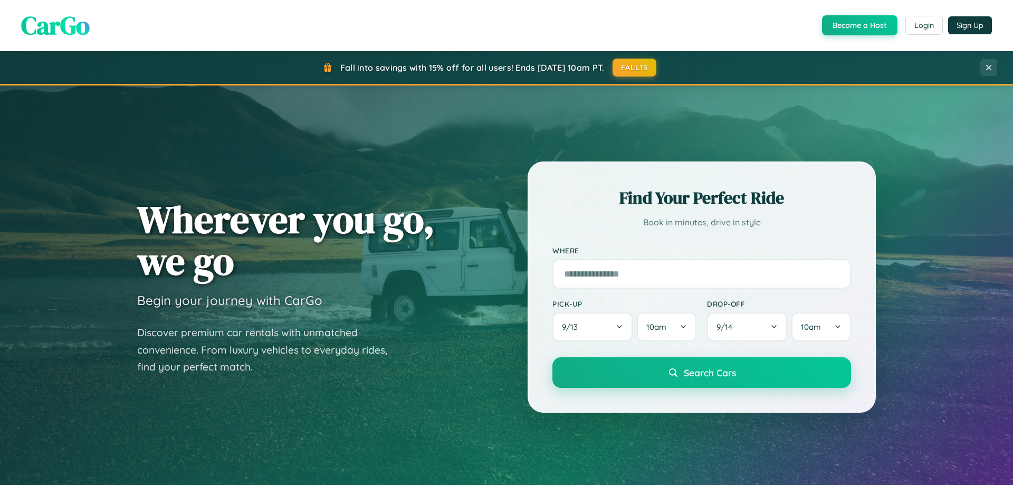 The width and height of the screenshot is (1013, 485). What do you see at coordinates (702, 222) in the screenshot?
I see `p: Book in minutes, drive in style` at bounding box center [702, 222].